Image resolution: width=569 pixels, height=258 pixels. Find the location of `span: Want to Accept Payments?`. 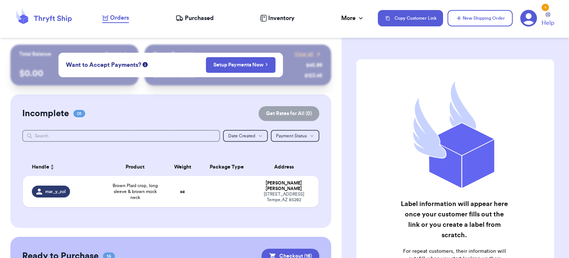

span: Want to Accept Payments? is located at coordinates (103, 65).